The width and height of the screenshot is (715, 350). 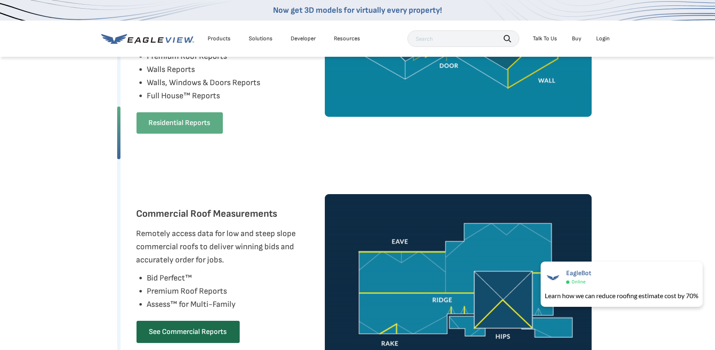 I want to click on div: Solutions, so click(x=261, y=39).